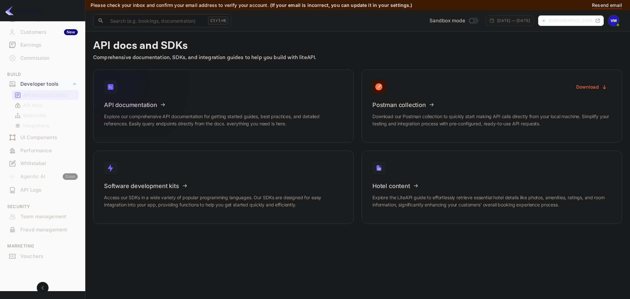 Image resolution: width=630 pixels, height=299 pixels. Describe the element at coordinates (43, 288) in the screenshot. I see `button: Collapse navigation` at that location.